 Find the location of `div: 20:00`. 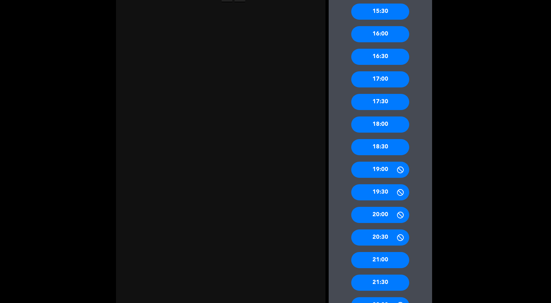

div: 20:00 is located at coordinates (381, 215).